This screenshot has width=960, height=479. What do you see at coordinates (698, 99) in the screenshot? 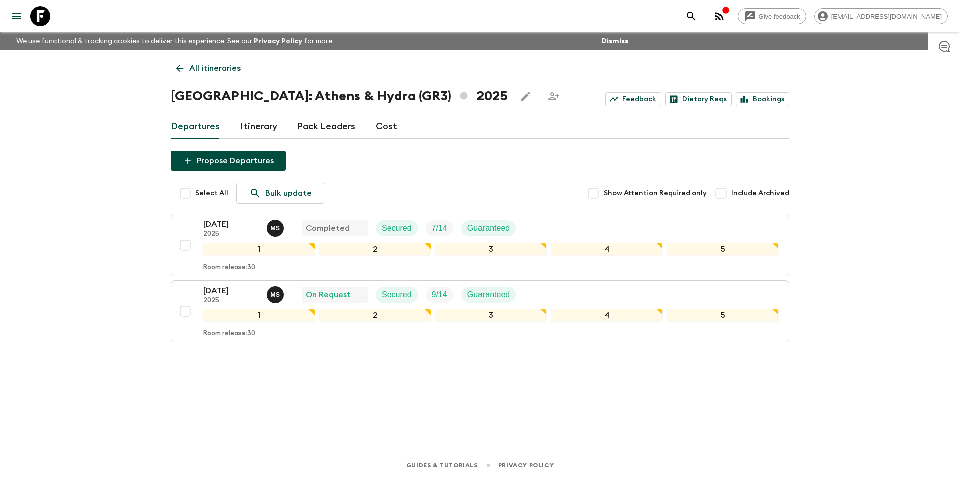
I see `a: Dietary Reqs` at bounding box center [698, 99].